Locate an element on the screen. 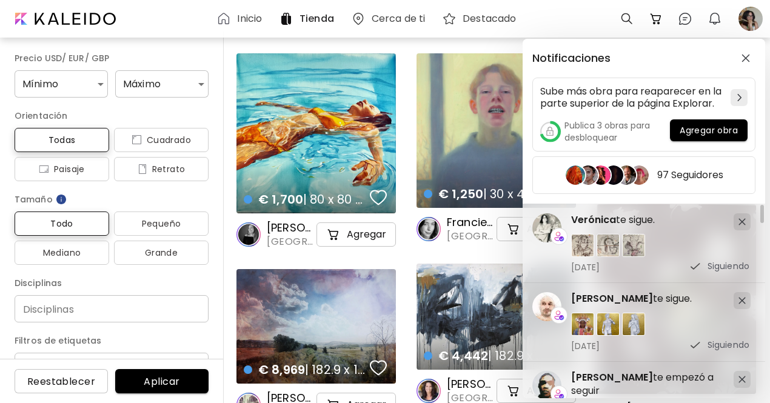 This screenshot has height=403, width=770. h5: Publica 3 obras para desbloquear is located at coordinates (617, 132).